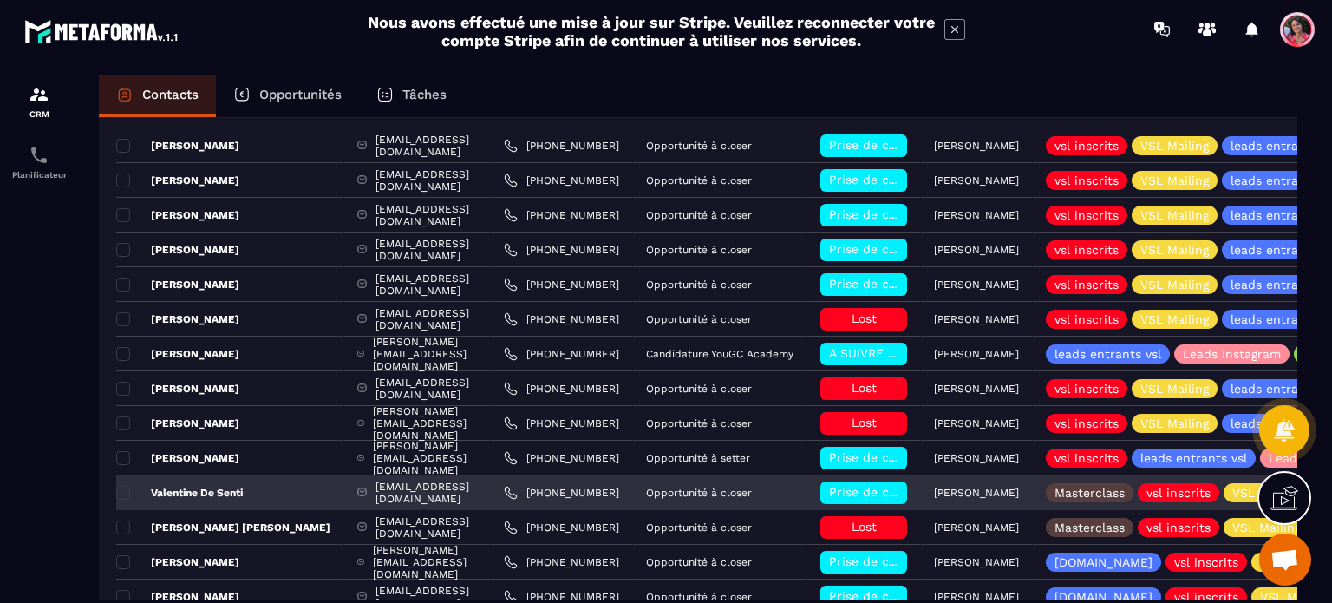  What do you see at coordinates (170, 95) in the screenshot?
I see `p: Contacts` at bounding box center [170, 95].